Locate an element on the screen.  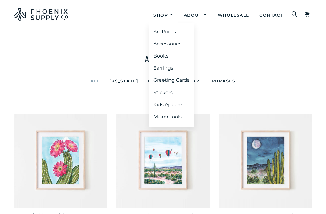
img: Sonoran Sail Away Watercolor Art Print is located at coordinates (163, 160).